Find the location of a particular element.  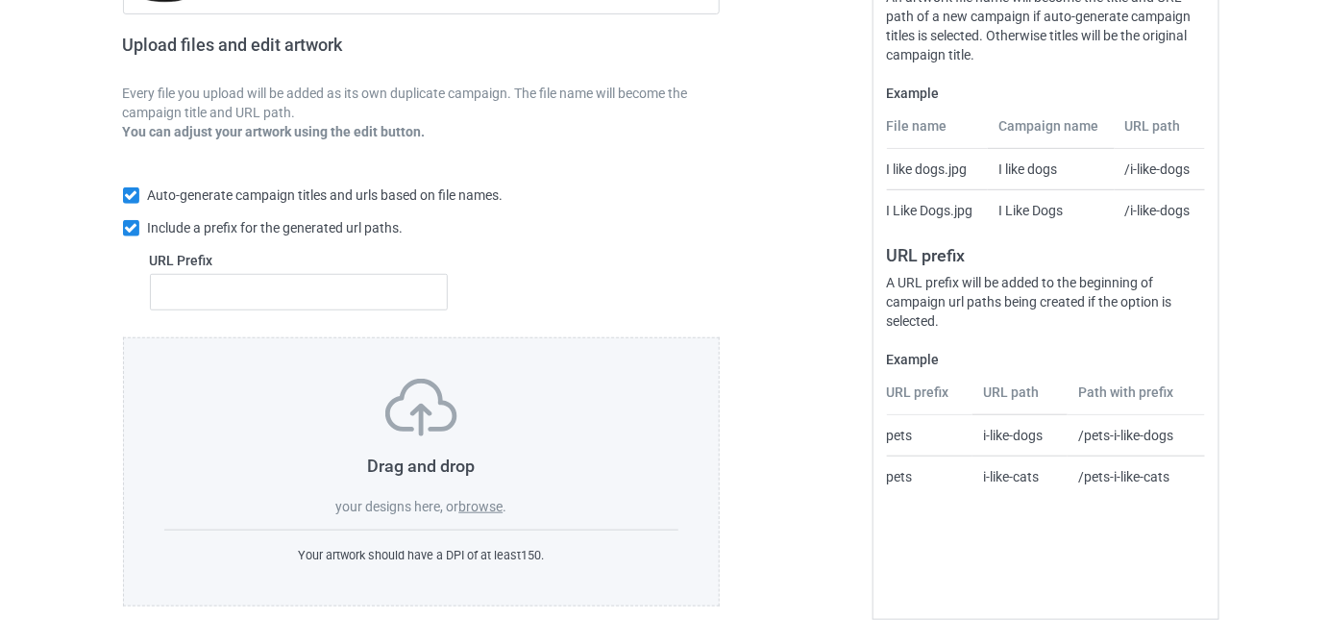

td: /pets-i-like-cats is located at coordinates (1135, 475).